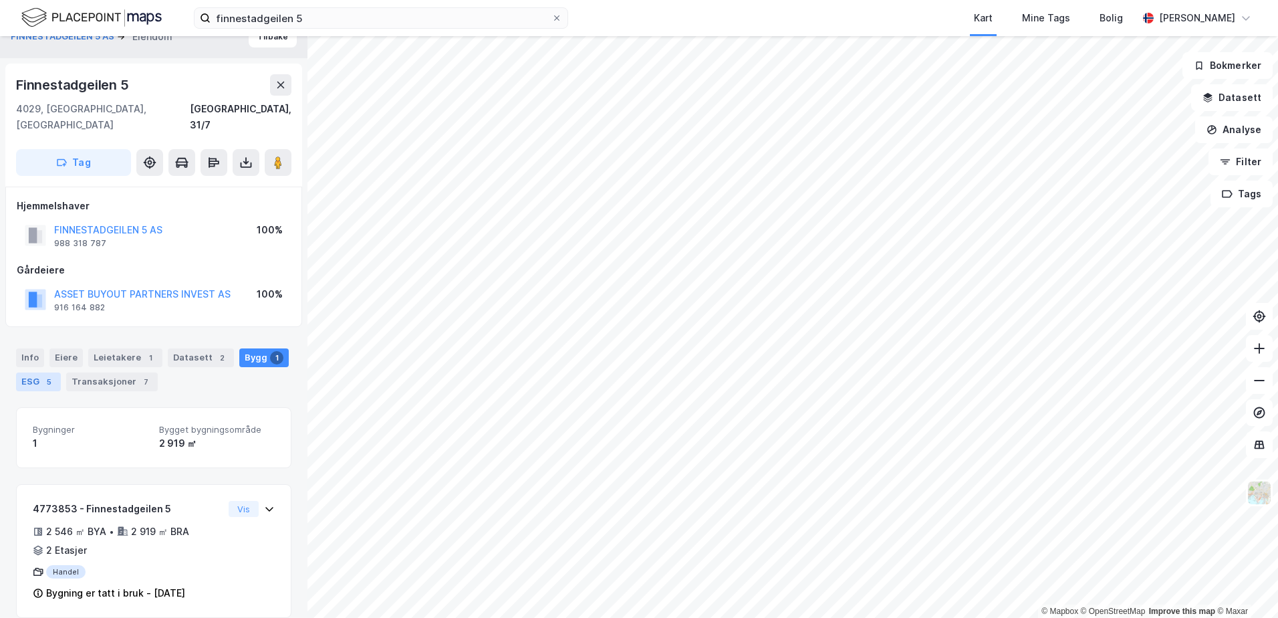 Image resolution: width=1278 pixels, height=618 pixels. Describe the element at coordinates (49, 382) in the screenshot. I see `div: 5` at that location.